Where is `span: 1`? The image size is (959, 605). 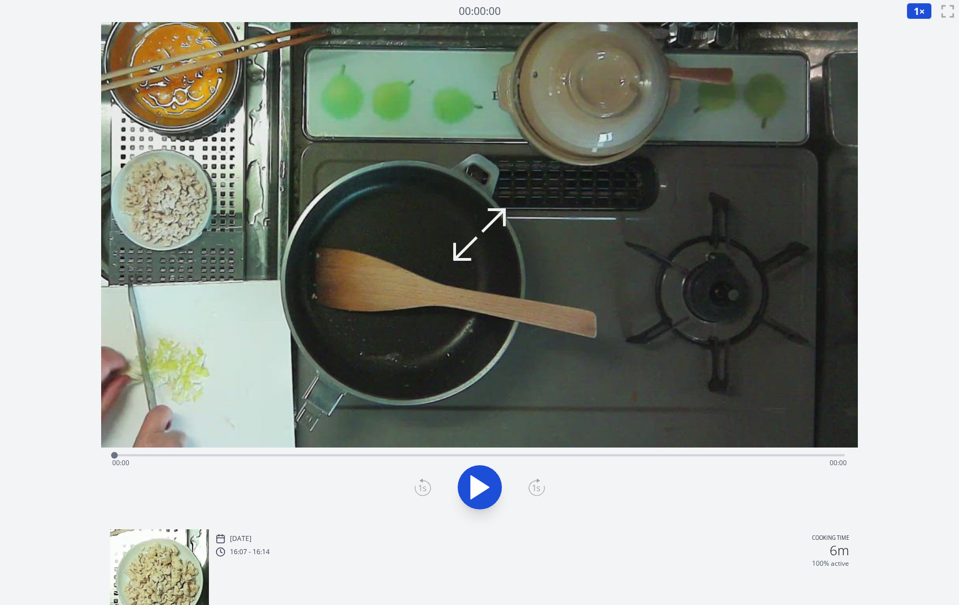
span: 1 is located at coordinates (916, 11).